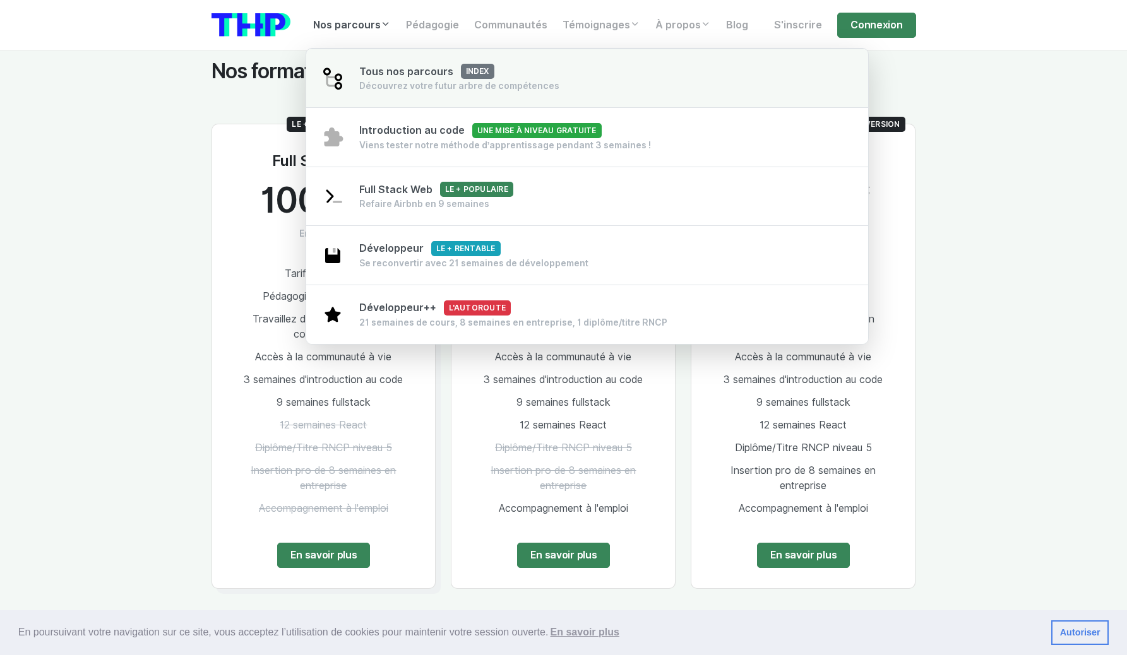  What do you see at coordinates (466, 249) in the screenshot?
I see `span: Le + rentable` at bounding box center [466, 249].